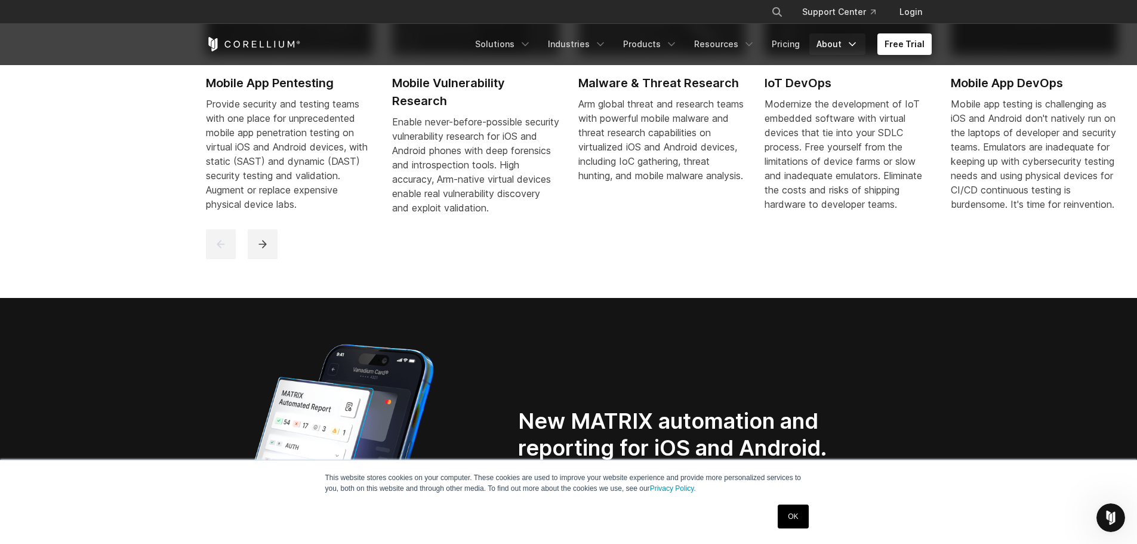 This screenshot has width=1137, height=544. What do you see at coordinates (725, 44) in the screenshot?
I see `a: Resources` at bounding box center [725, 44].